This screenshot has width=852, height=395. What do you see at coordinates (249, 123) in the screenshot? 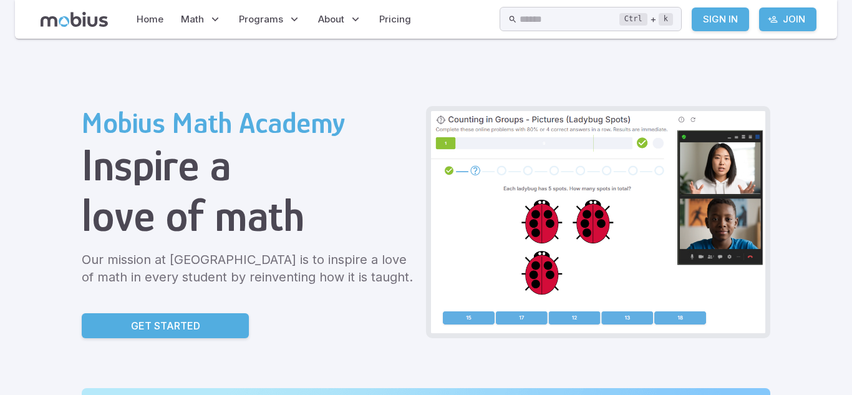
I see `h2: Mobius Math Academy` at bounding box center [249, 123].